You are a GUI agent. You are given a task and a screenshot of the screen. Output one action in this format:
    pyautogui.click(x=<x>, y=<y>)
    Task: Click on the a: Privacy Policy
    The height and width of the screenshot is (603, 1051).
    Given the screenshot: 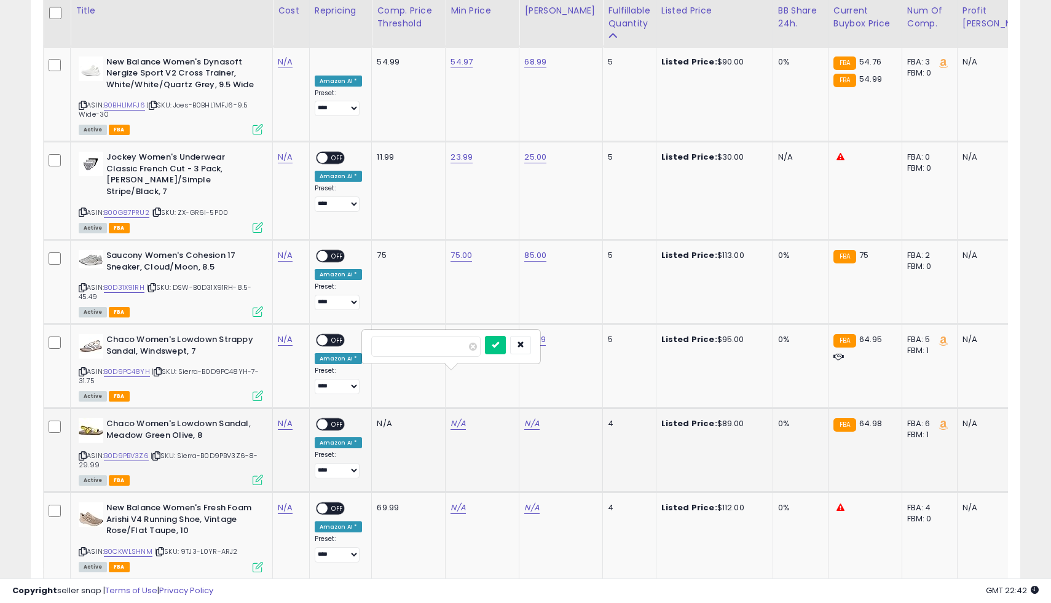 What is the action you would take?
    pyautogui.click(x=186, y=590)
    